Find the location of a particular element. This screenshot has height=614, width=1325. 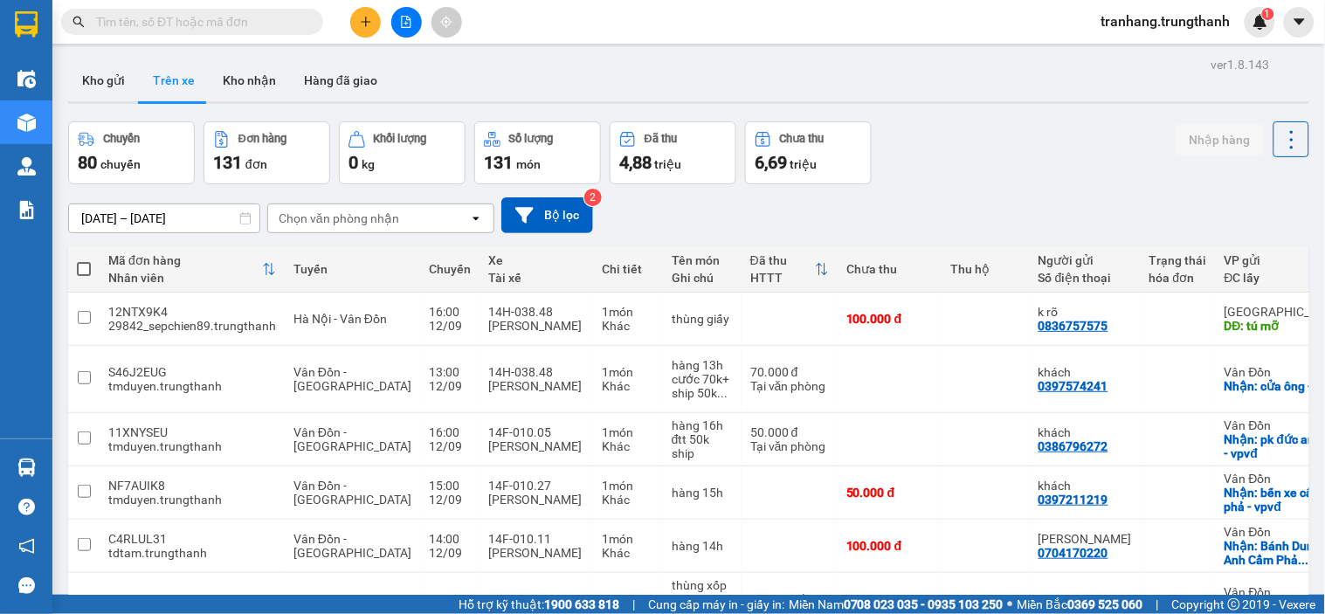

div: 0397574241 is located at coordinates (1073, 386).